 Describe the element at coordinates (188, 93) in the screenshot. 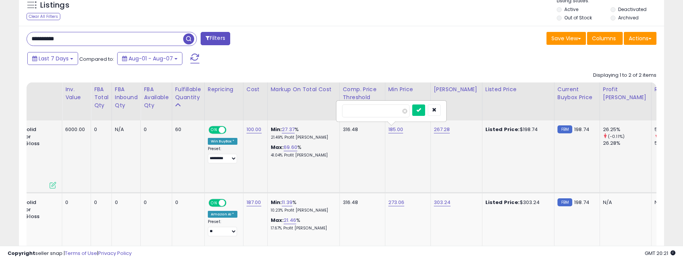

I see `div: Fulfillable Quantity` at that location.